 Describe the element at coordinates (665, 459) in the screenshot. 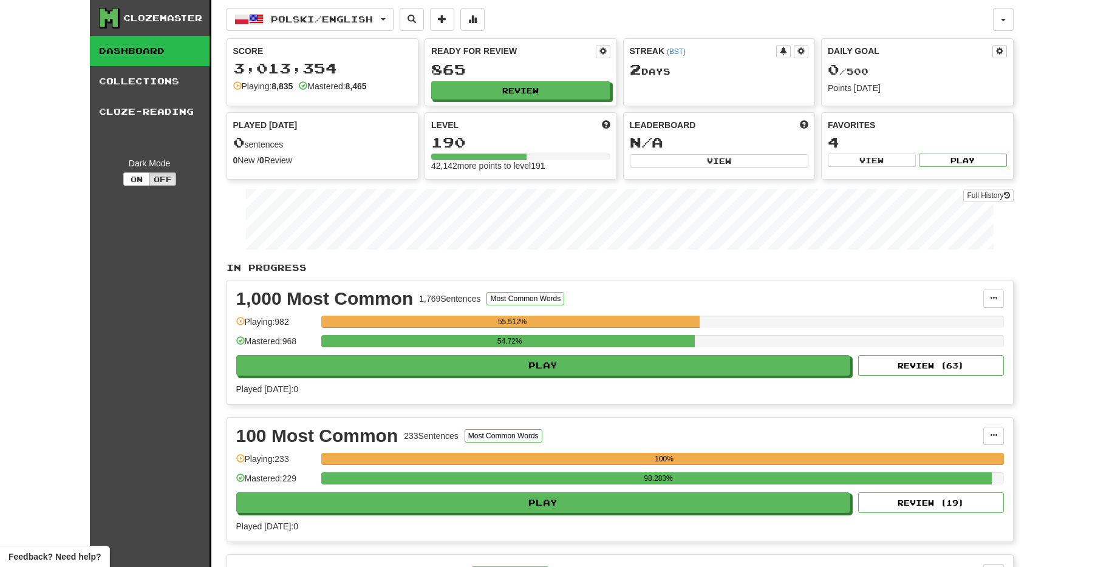

I see `div: 100%` at that location.